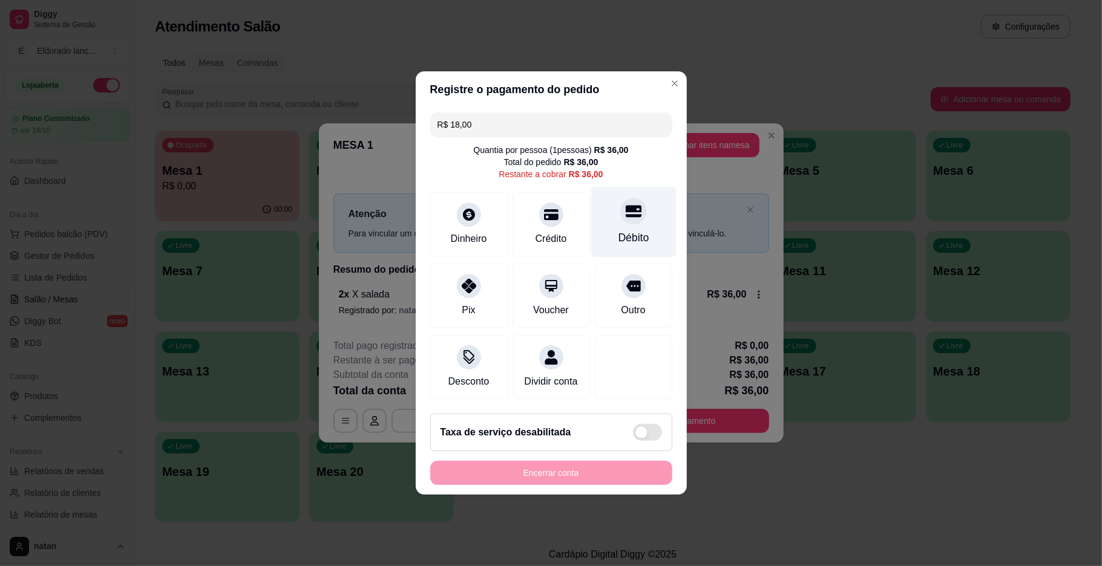 The width and height of the screenshot is (1102, 566). Describe the element at coordinates (551, 90) in the screenshot. I see `header: Registre o pagamento do pedido` at that location.